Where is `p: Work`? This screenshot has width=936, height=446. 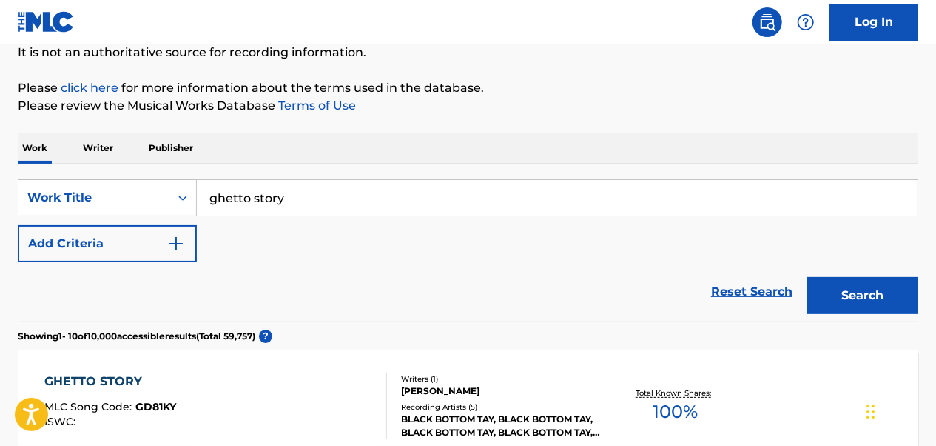
p: Work is located at coordinates (35, 148).